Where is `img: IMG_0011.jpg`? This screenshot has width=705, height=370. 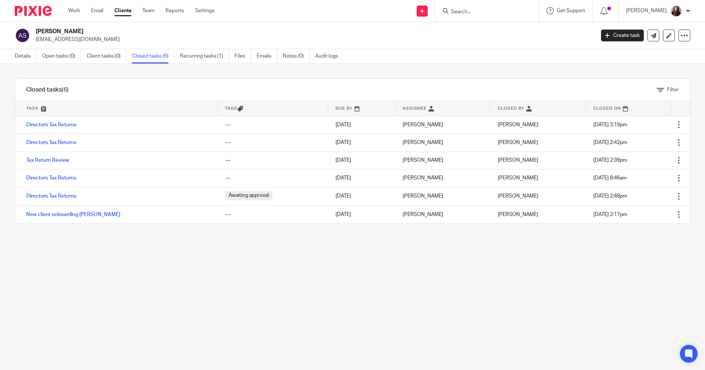
img: IMG_0011.jpg is located at coordinates (677, 11).